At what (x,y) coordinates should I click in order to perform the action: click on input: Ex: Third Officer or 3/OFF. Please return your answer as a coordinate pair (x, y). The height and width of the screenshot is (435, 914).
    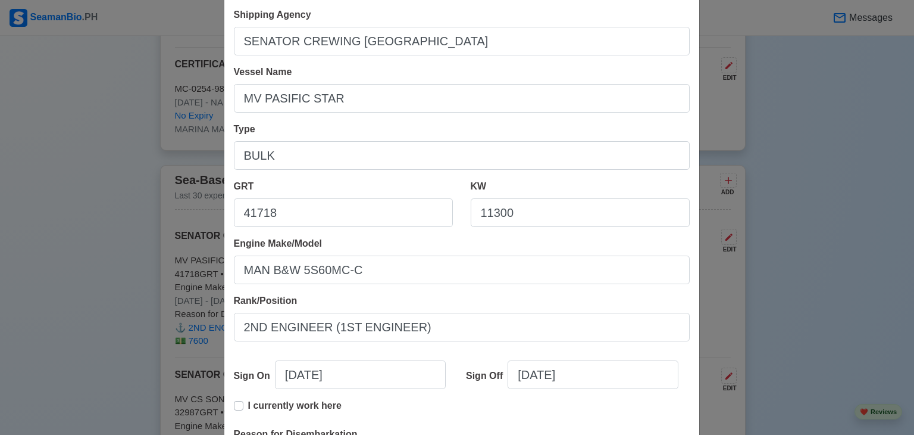
    Looking at the image, I should click on (462, 327).